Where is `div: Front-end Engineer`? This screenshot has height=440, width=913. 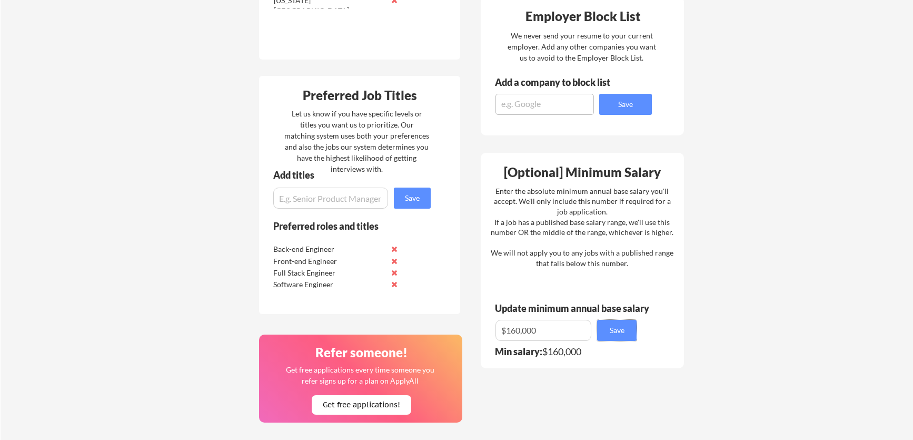 div: Front-end Engineer is located at coordinates (329, 261).